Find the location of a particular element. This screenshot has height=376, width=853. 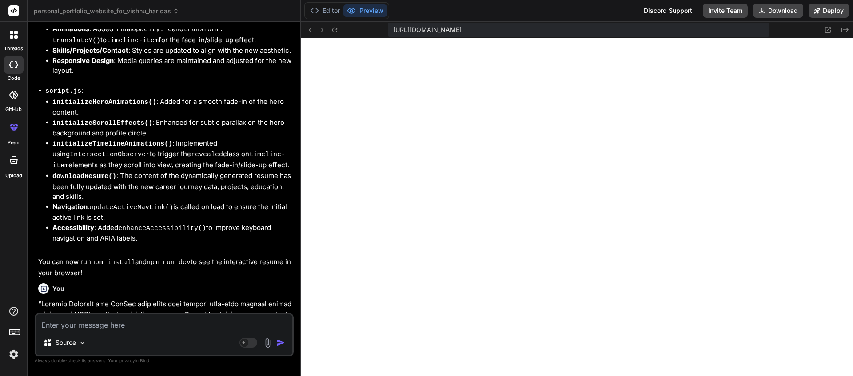

strong: Skills/Projects/Contact is located at coordinates (90, 50).